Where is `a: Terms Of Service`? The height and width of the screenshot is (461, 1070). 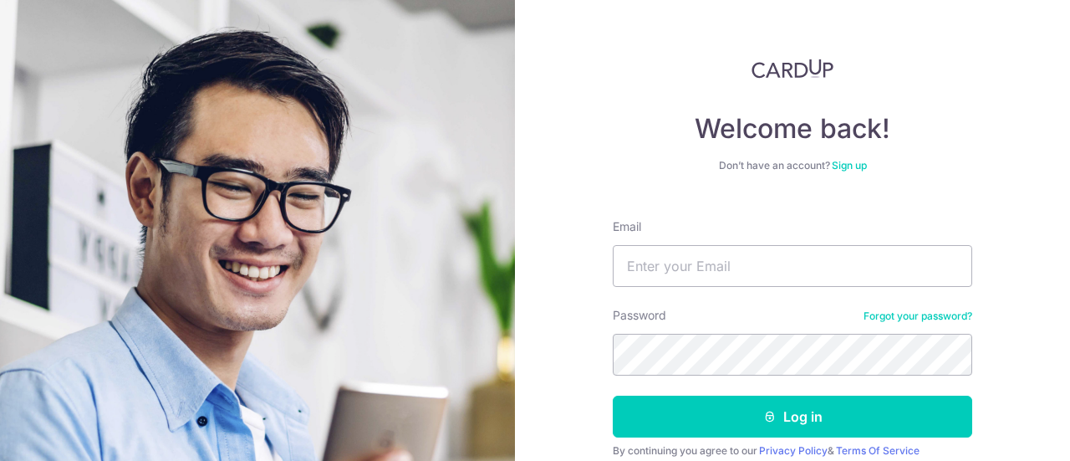 a: Terms Of Service is located at coordinates (878, 450).